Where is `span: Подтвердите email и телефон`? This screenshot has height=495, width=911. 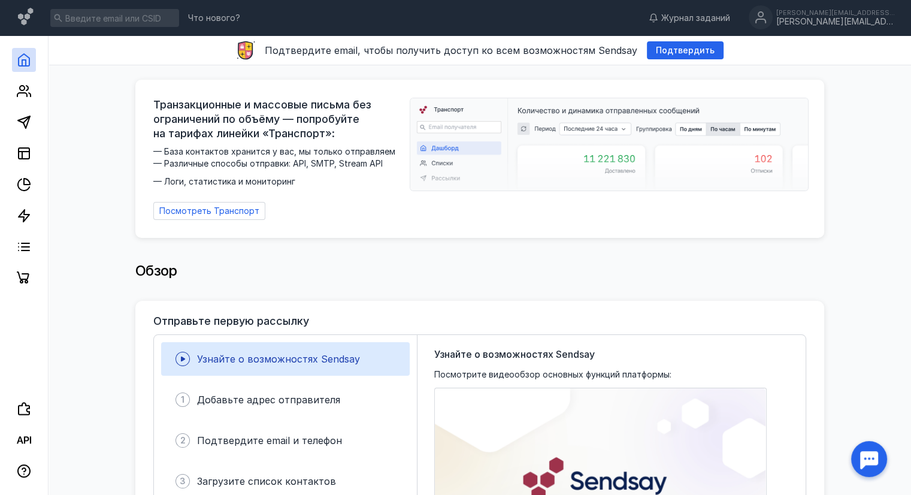 span: Подтвердите email и телефон is located at coordinates (270, 440).